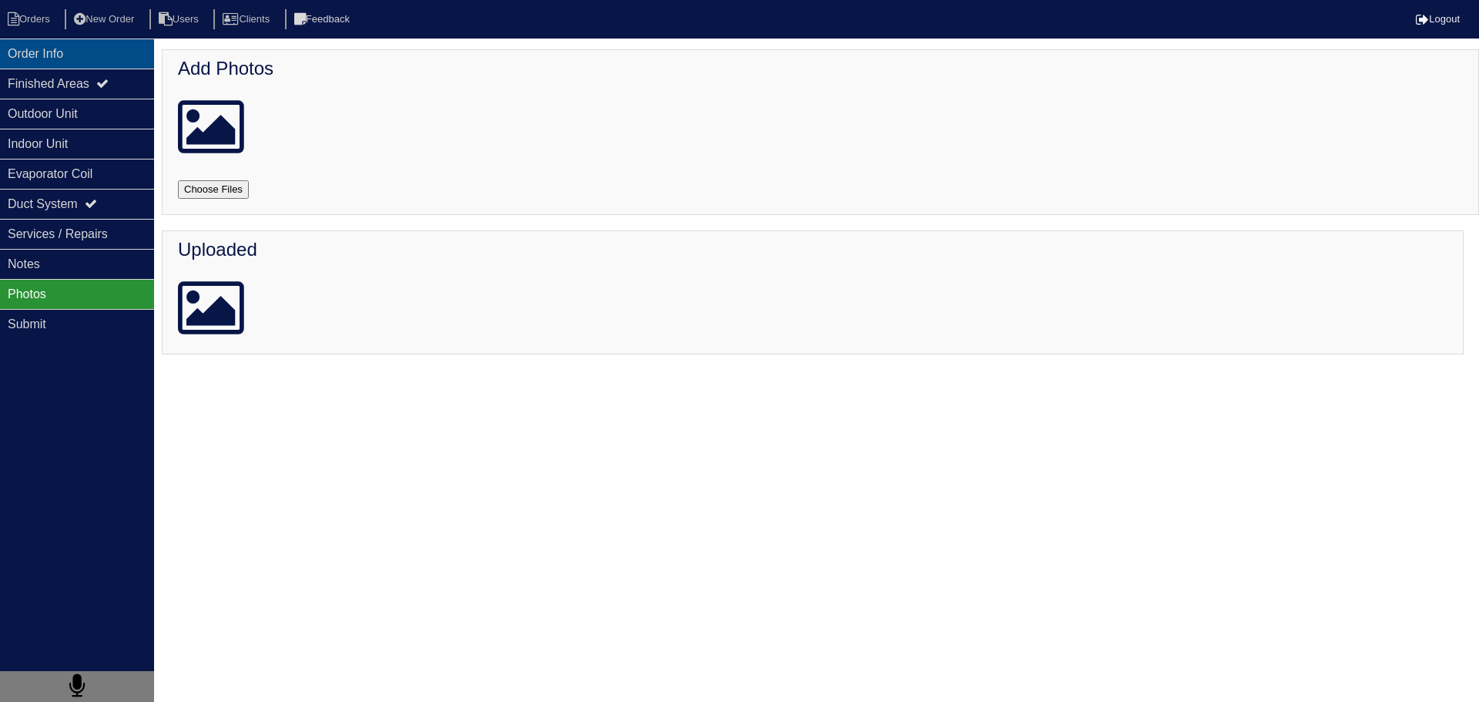 The width and height of the screenshot is (1479, 702). What do you see at coordinates (180, 19) in the screenshot?
I see `li: Users` at bounding box center [180, 19].